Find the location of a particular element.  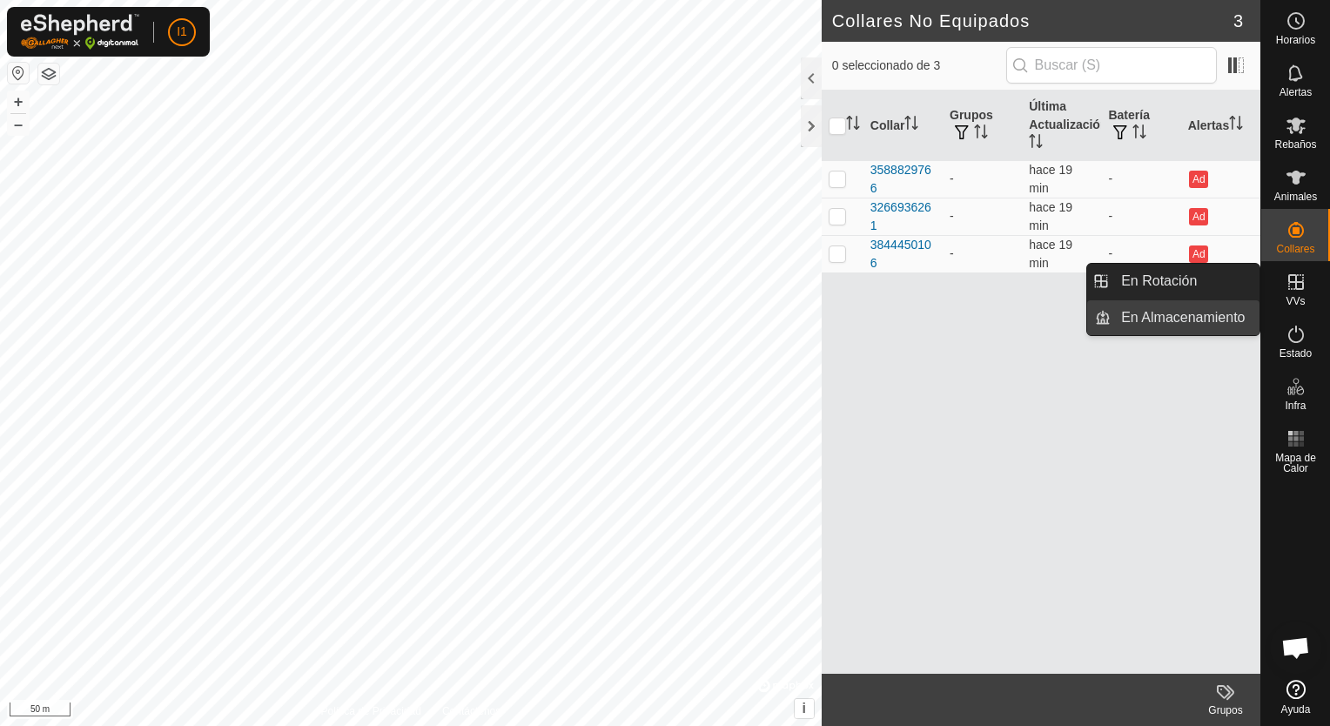

span: Ayuda is located at coordinates (1296, 710).